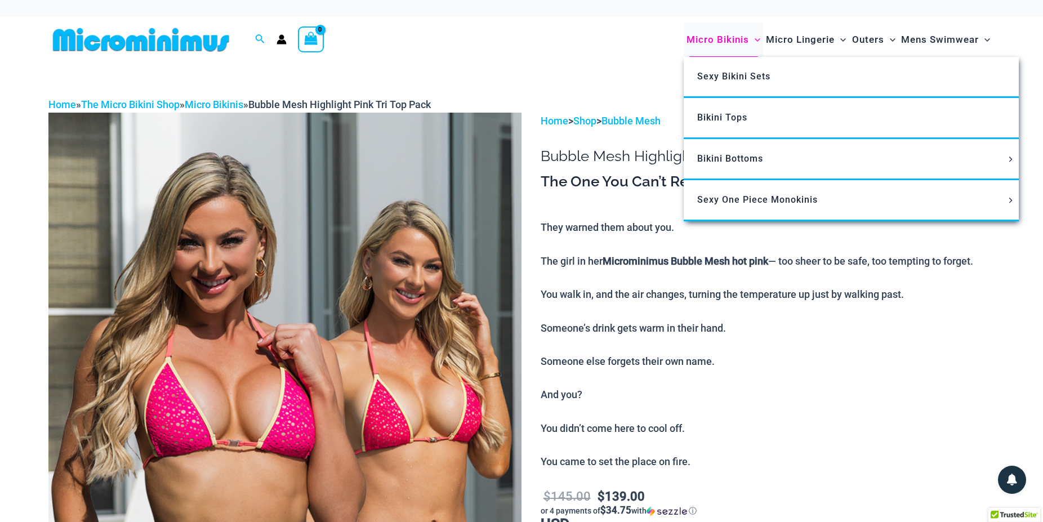 The height and width of the screenshot is (522, 1043). I want to click on div: or 4 payments of with, so click(767, 511).